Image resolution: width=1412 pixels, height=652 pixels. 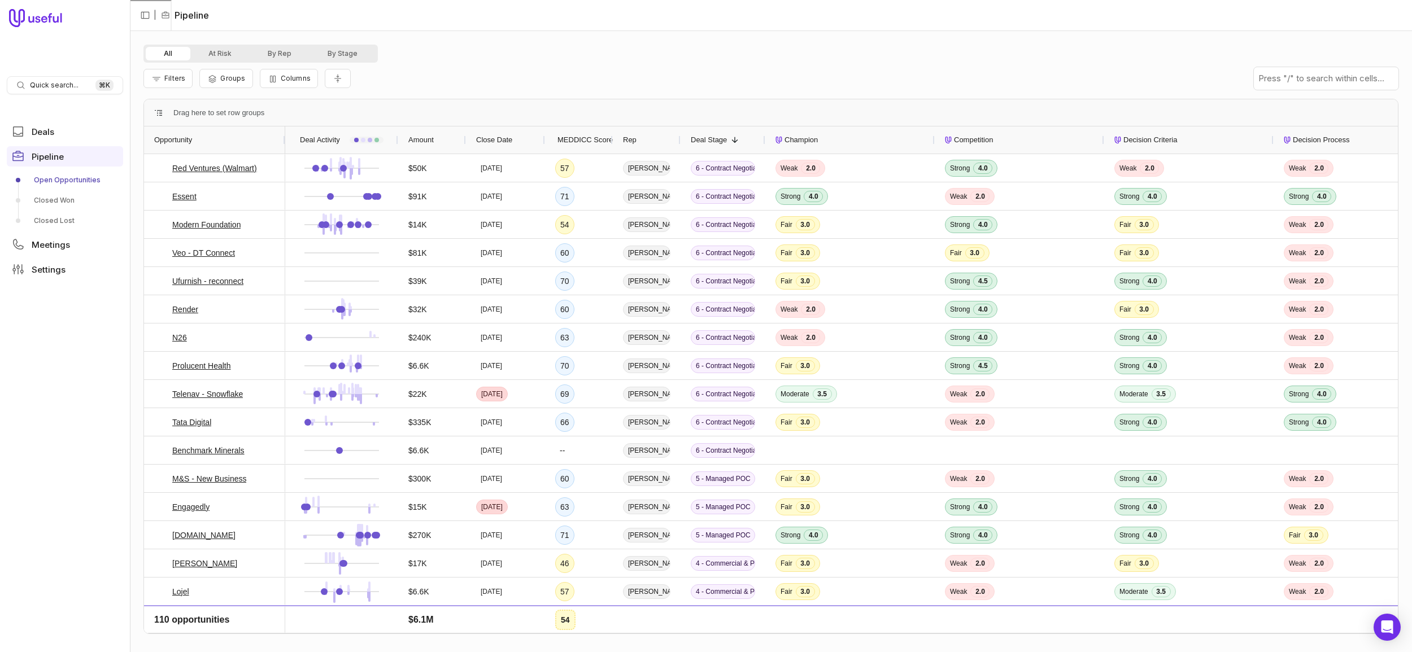 I want to click on div: Competition, so click(x=1020, y=140).